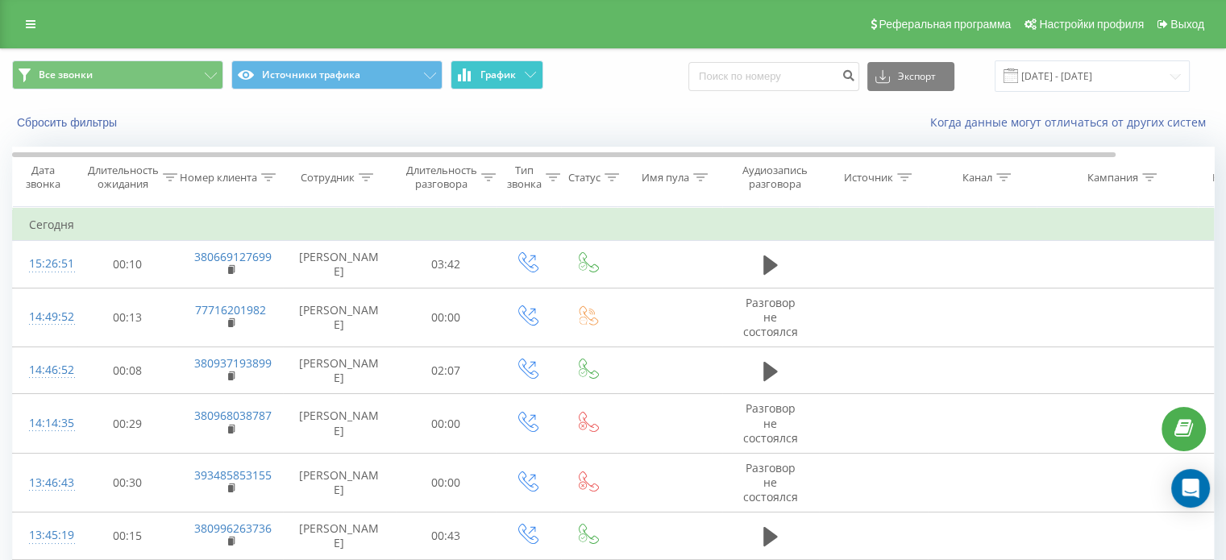  Describe the element at coordinates (977, 177) in the screenshot. I see `div: Канал` at that location.